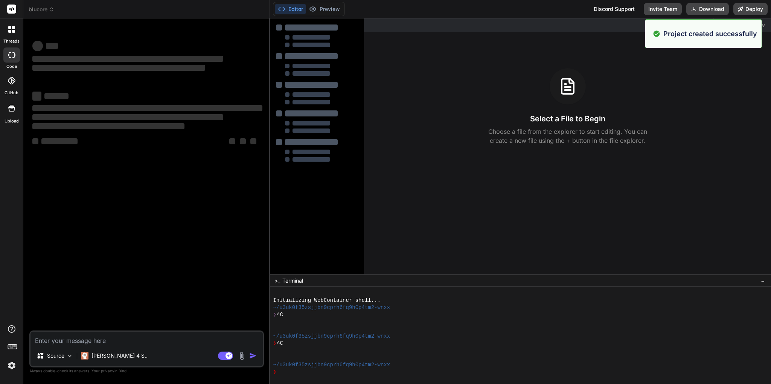 Image resolution: width=771 pixels, height=384 pixels. Describe the element at coordinates (12, 365) in the screenshot. I see `img: settings` at that location.